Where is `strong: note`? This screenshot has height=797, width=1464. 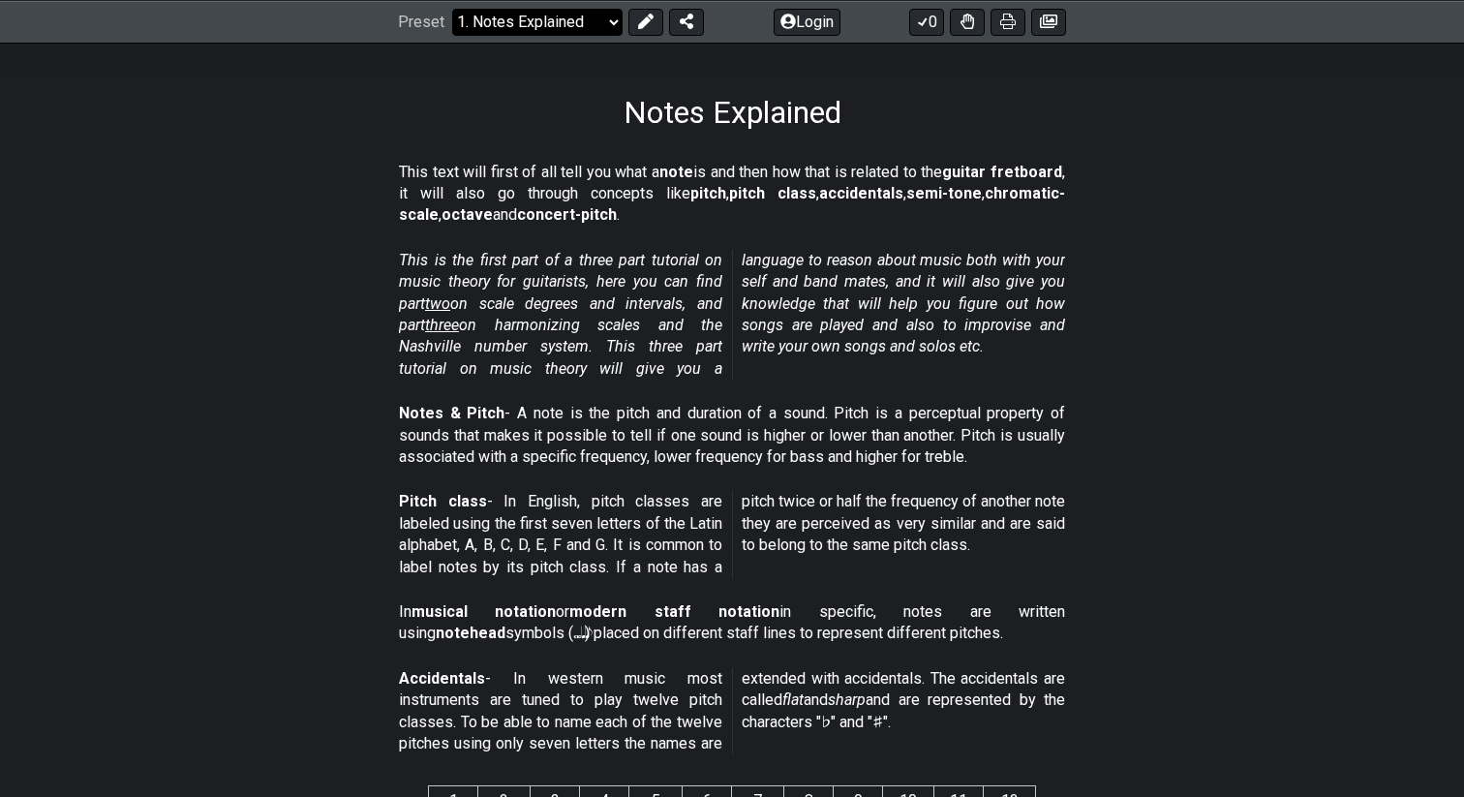
strong: note is located at coordinates (676, 171).